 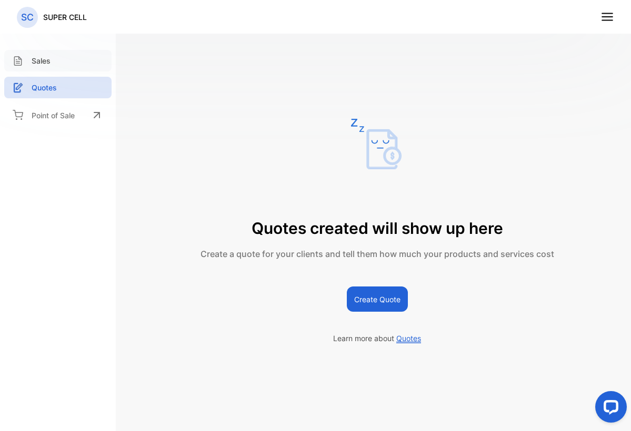 What do you see at coordinates (58, 87) in the screenshot?
I see `a: Quotes` at bounding box center [58, 87].